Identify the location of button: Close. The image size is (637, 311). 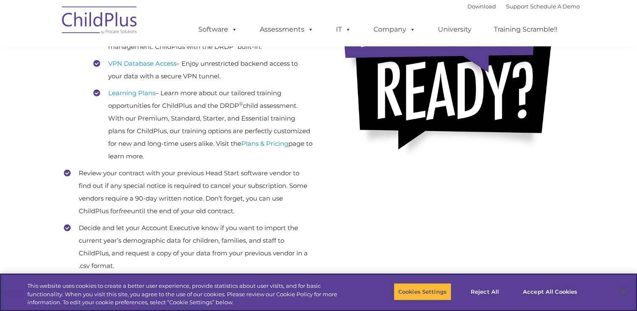
(624, 292).